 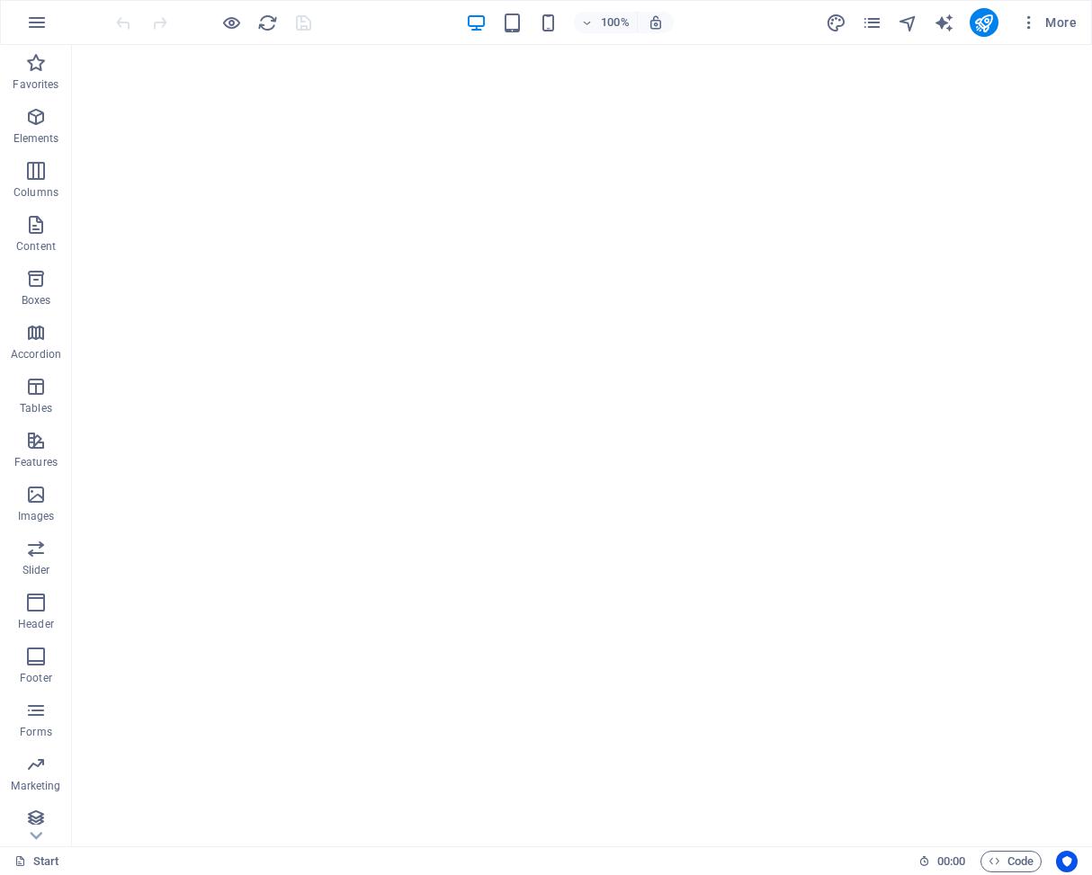 What do you see at coordinates (36, 138) in the screenshot?
I see `p: Elements` at bounding box center [36, 138].